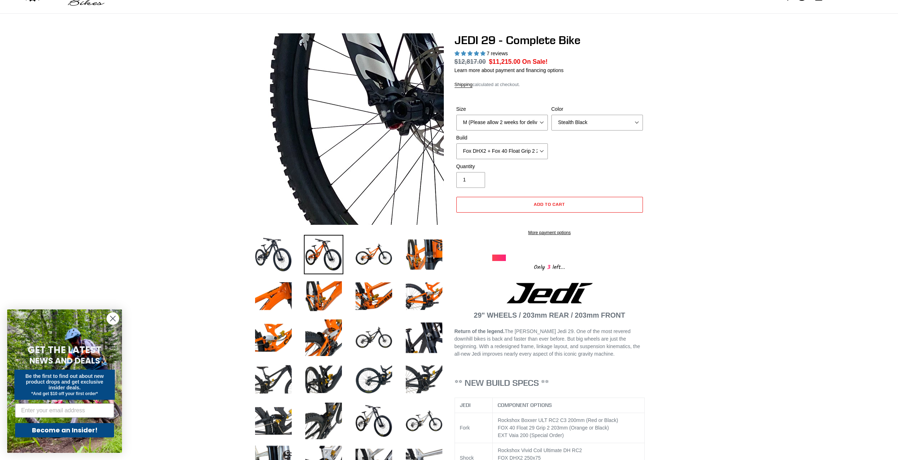 This screenshot has height=460, width=898. I want to click on button: Add to cart, so click(550, 205).